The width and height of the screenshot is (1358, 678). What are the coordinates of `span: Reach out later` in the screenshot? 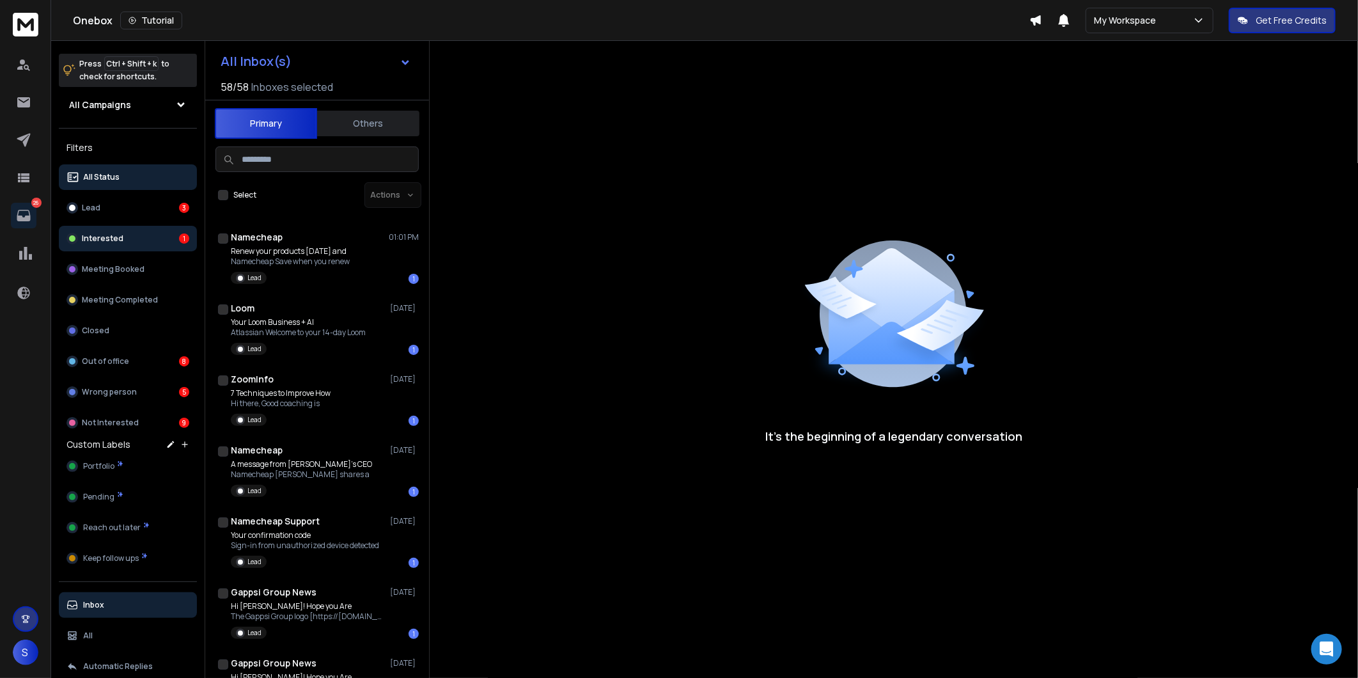 It's located at (112, 528).